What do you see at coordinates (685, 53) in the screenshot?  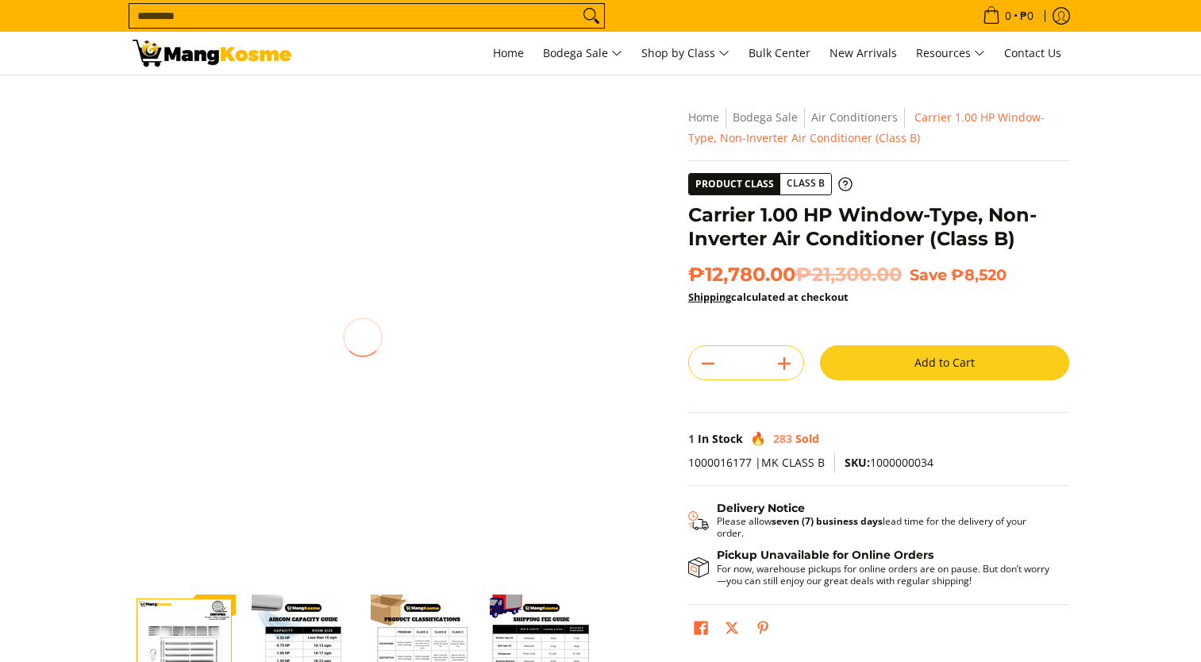 I see `a: Shop by Class` at bounding box center [685, 53].